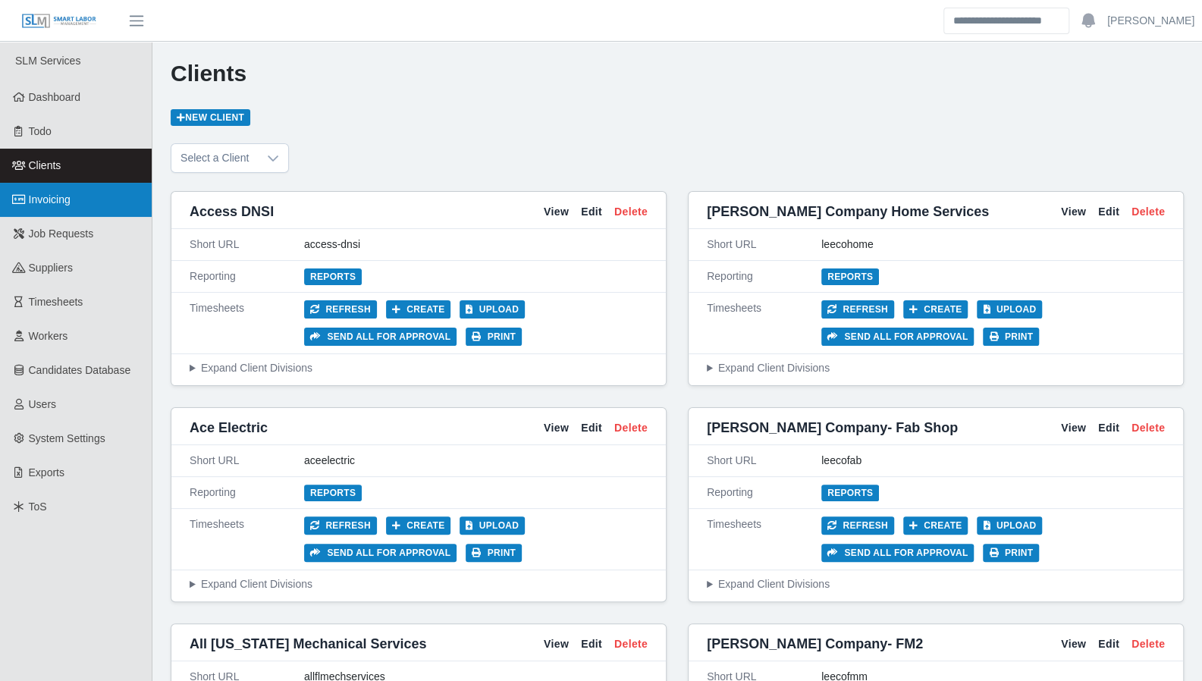  Describe the element at coordinates (38, 506) in the screenshot. I see `span: ToS` at that location.